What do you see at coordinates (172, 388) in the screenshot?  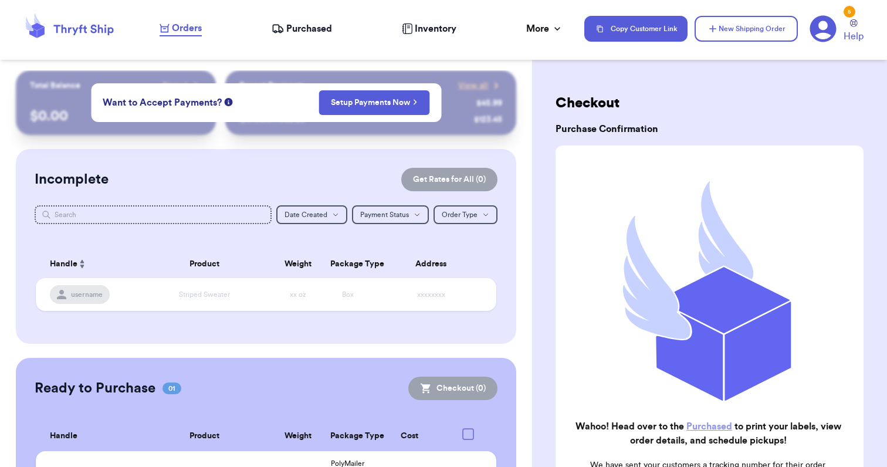 I see `span: 01` at bounding box center [172, 388].